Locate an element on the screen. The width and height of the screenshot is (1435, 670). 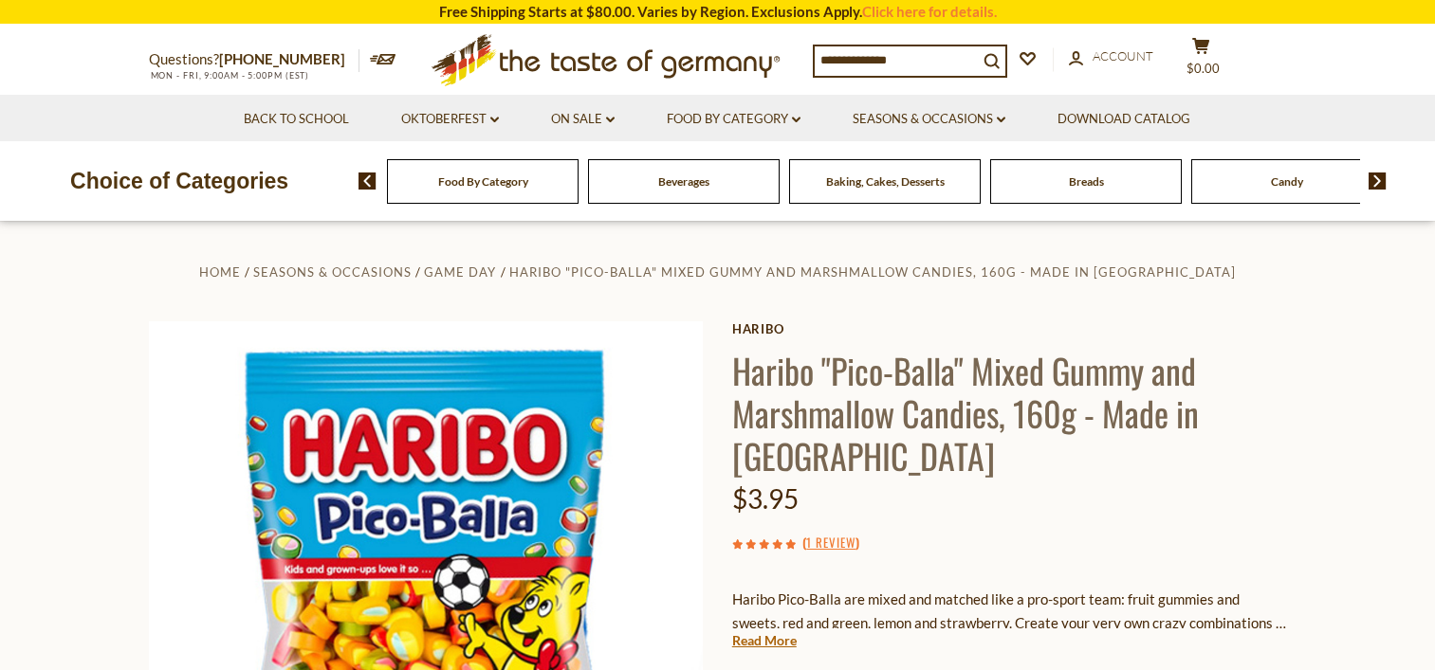
a: Click here for details. is located at coordinates (929, 11).